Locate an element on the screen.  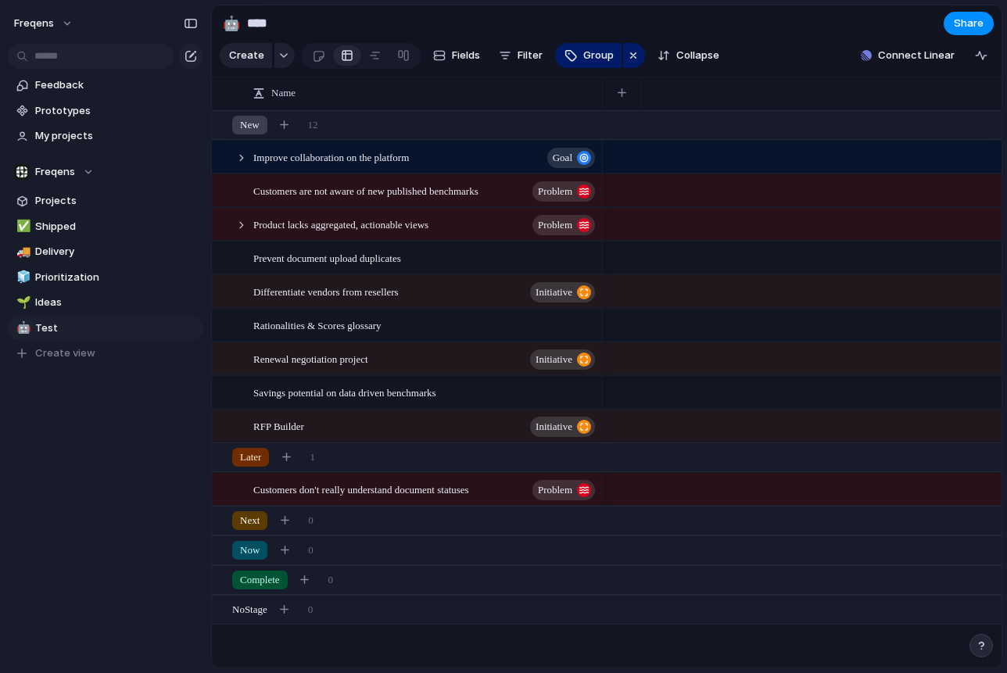
button: Group is located at coordinates (588, 56).